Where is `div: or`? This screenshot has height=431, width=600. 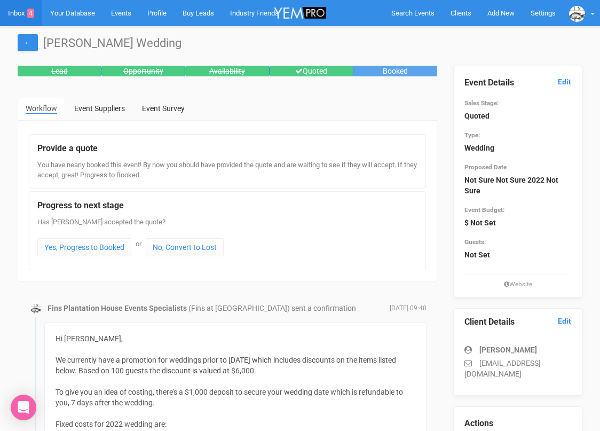
div: or is located at coordinates (138, 244).